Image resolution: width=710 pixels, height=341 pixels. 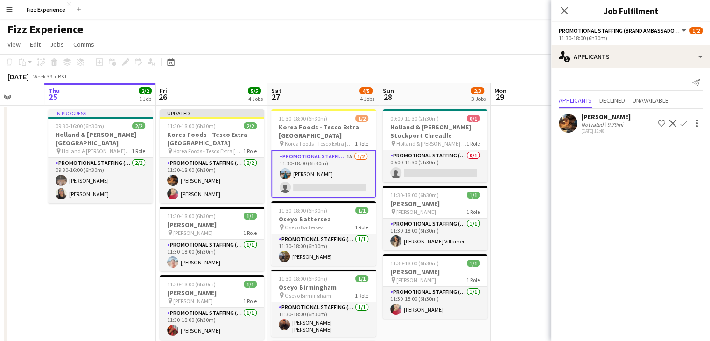 What do you see at coordinates (304, 227) in the screenshot?
I see `span: Oseyo Battersea` at bounding box center [304, 227].